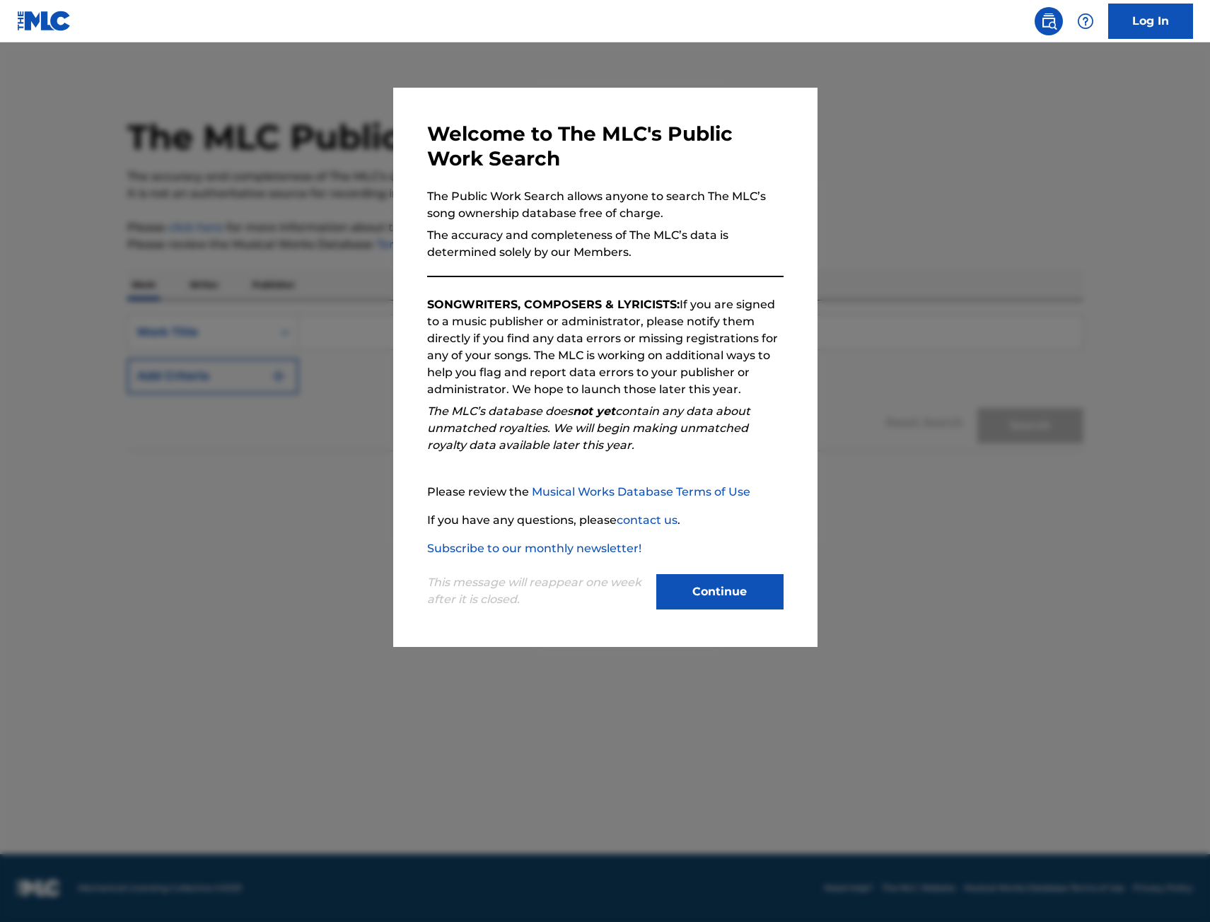  I want to click on a: contact us, so click(647, 520).